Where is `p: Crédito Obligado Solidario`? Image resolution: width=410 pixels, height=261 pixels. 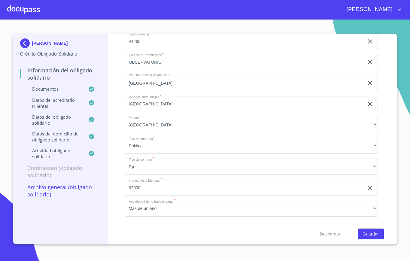
p: Crédito Obligado Solidario is located at coordinates (60, 54).